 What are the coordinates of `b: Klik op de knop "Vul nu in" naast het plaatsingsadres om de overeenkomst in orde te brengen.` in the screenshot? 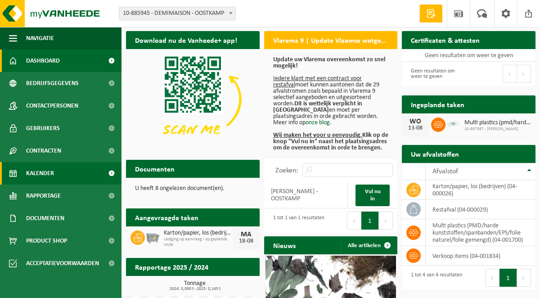 It's located at (331, 141).